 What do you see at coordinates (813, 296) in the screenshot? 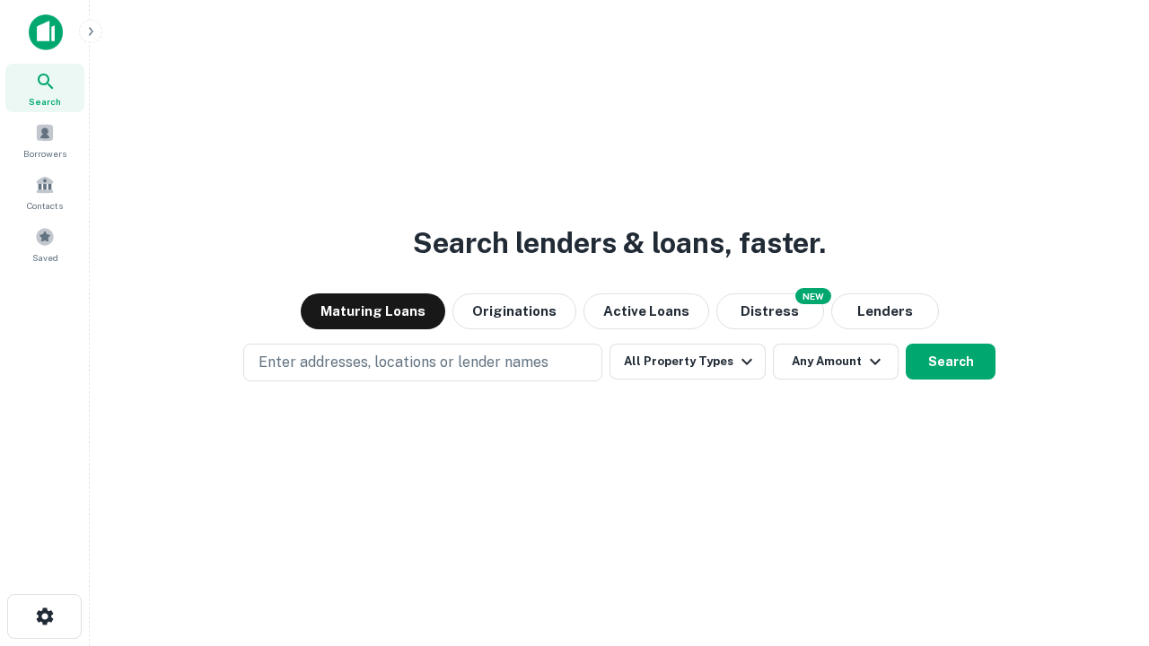
I see `div: NEW` at bounding box center [813, 296].